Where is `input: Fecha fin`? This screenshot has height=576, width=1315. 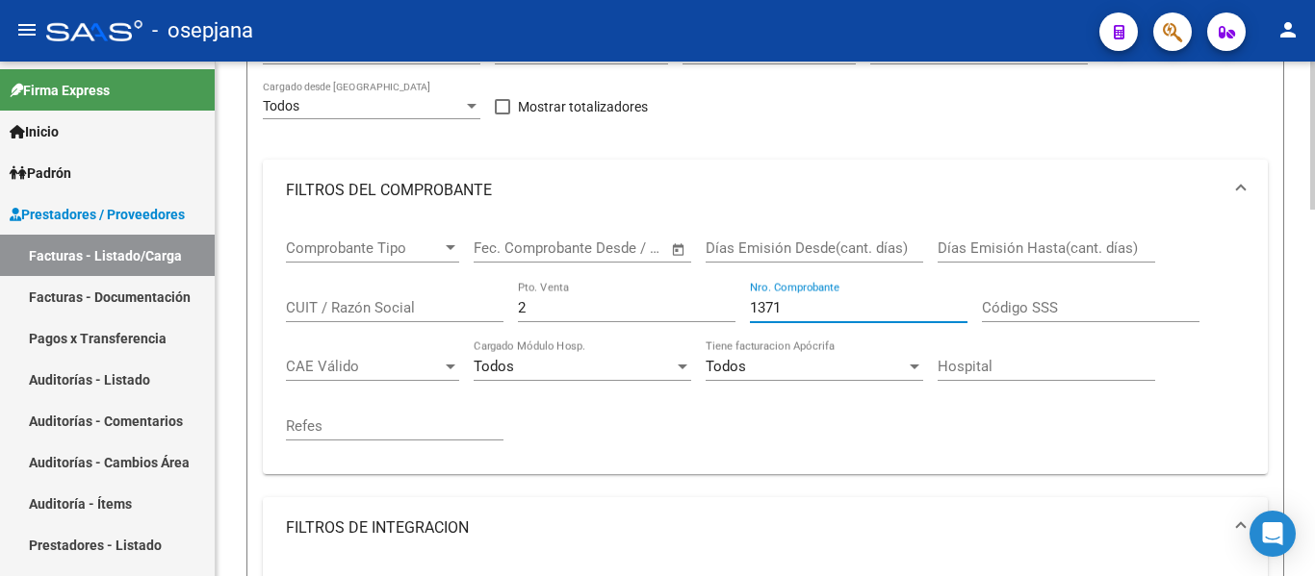
input: Fecha fin is located at coordinates (615, 248).